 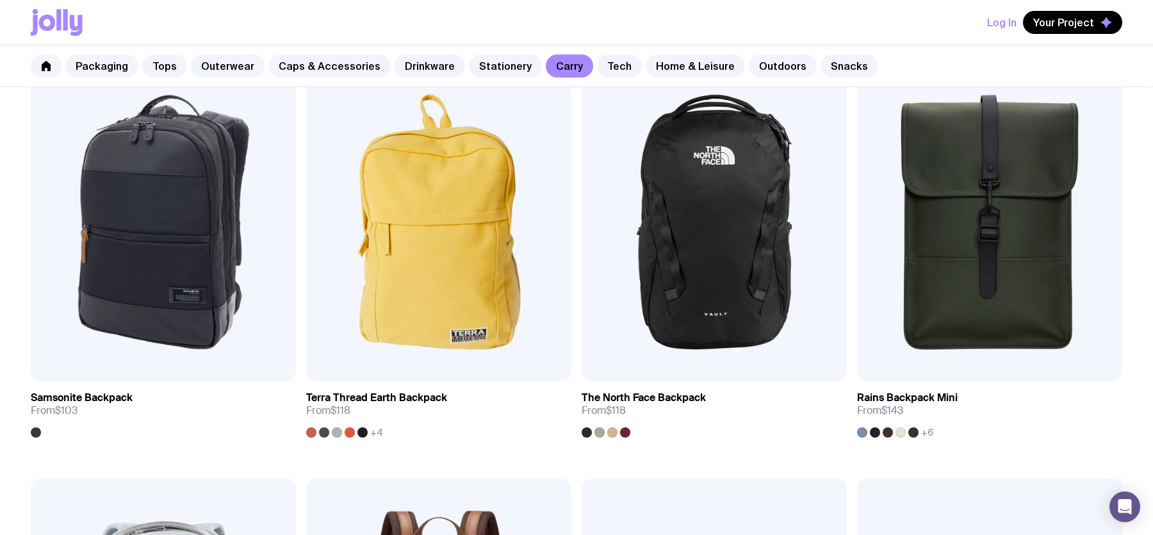 I want to click on img: website_grey.svg, so click(x=26, y=38).